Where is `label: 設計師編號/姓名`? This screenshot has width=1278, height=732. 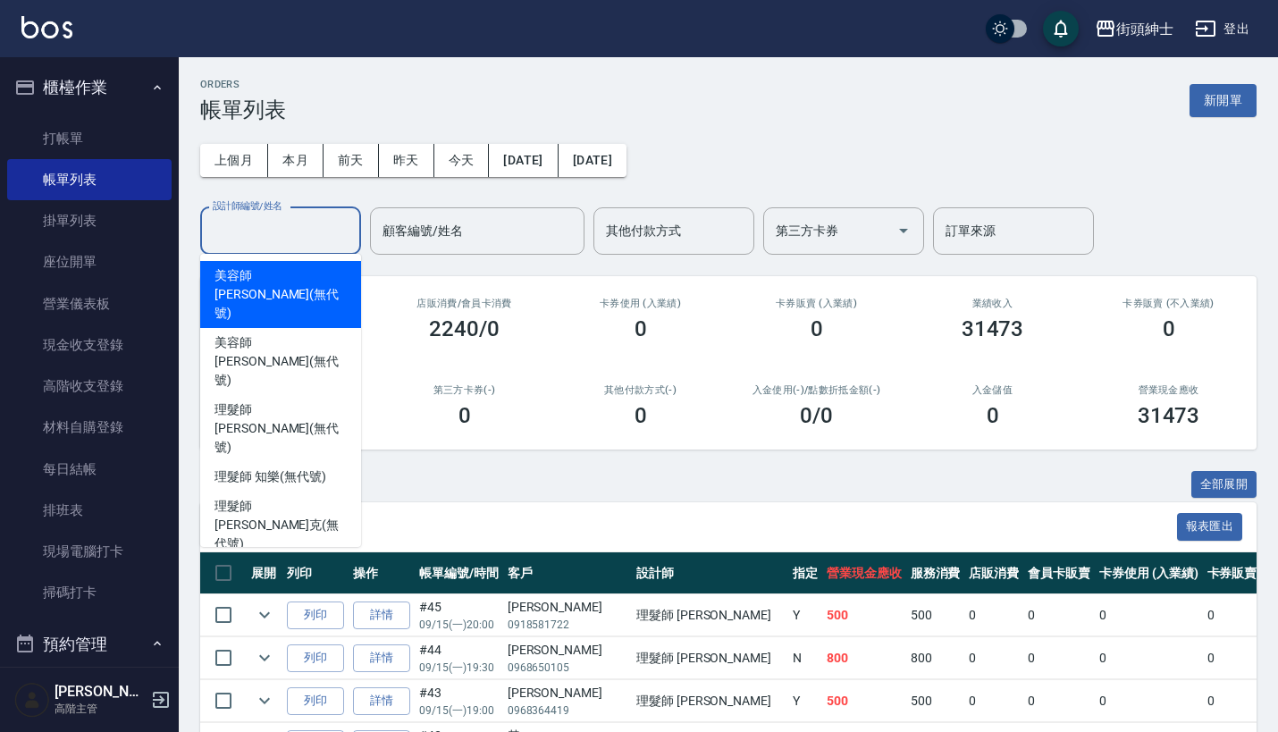
label: 設計師編號/姓名 is located at coordinates (247, 205).